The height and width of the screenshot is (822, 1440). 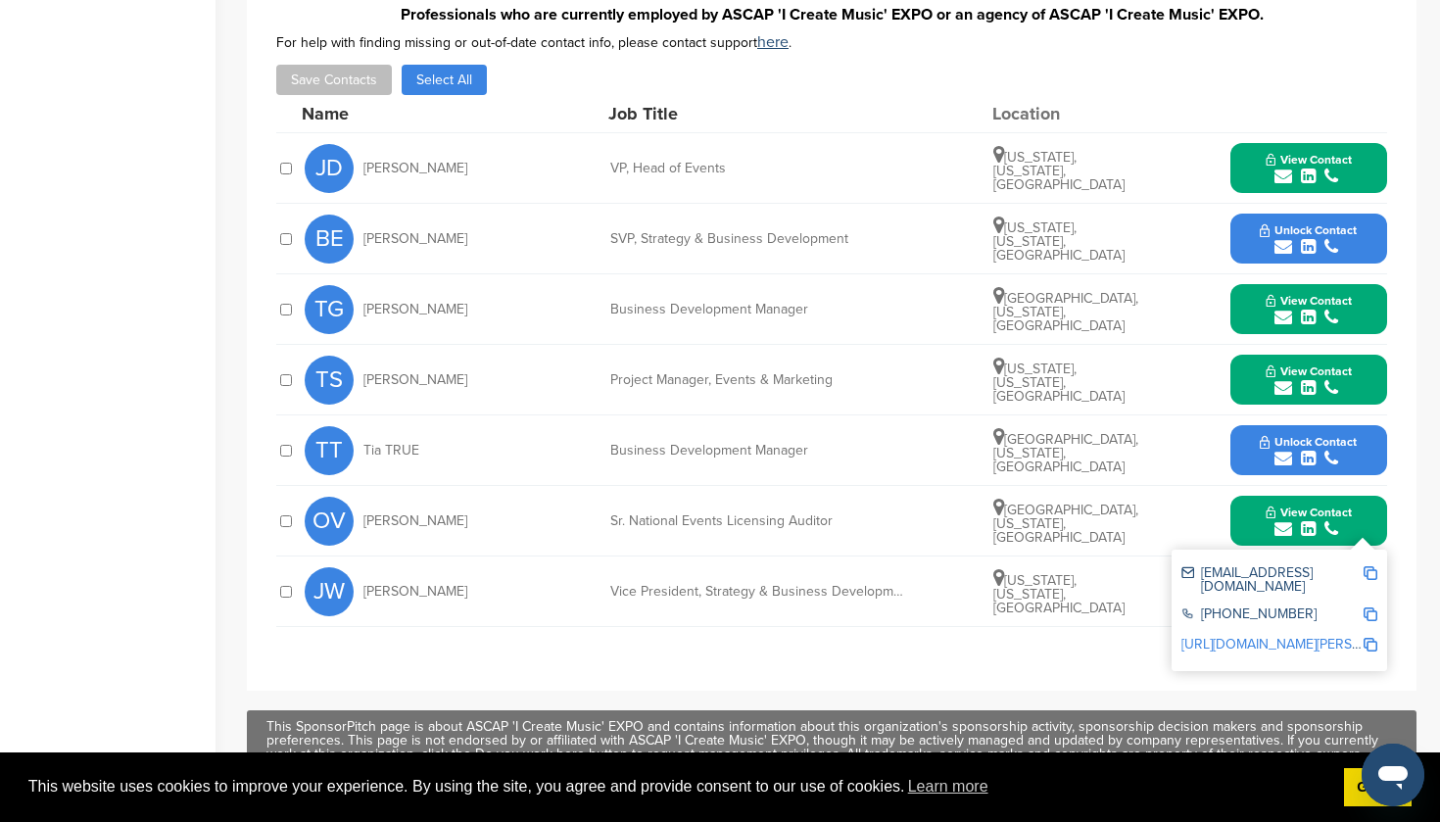 What do you see at coordinates (757, 168) in the screenshot?
I see `div: VP, Head of Events` at bounding box center [757, 168].